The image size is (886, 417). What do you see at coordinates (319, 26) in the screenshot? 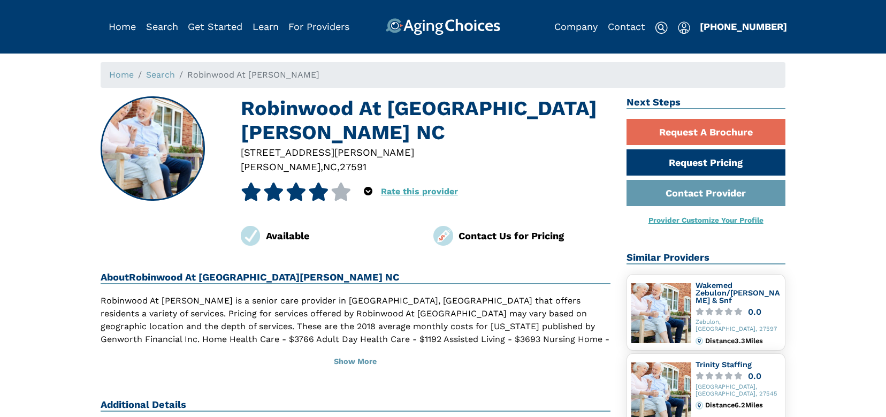
I see `a: For Providers` at bounding box center [319, 26].